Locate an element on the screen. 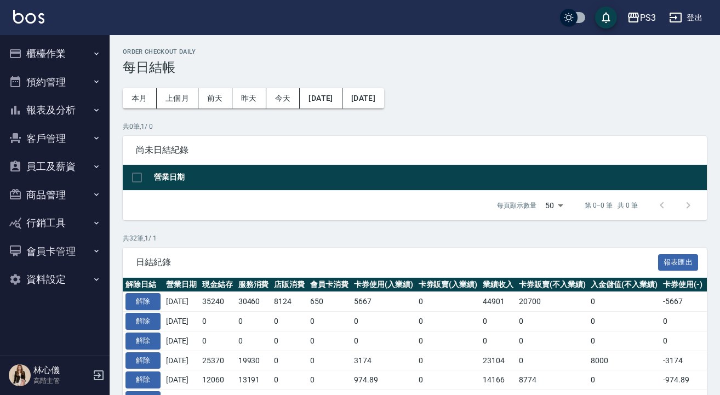 This screenshot has width=720, height=395. button: 商品管理 is located at coordinates (55, 195).